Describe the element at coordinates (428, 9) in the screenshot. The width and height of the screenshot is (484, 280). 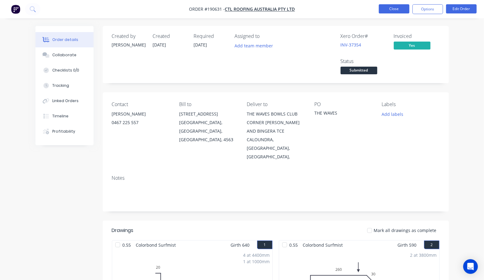
I see `button: Options` at that location.